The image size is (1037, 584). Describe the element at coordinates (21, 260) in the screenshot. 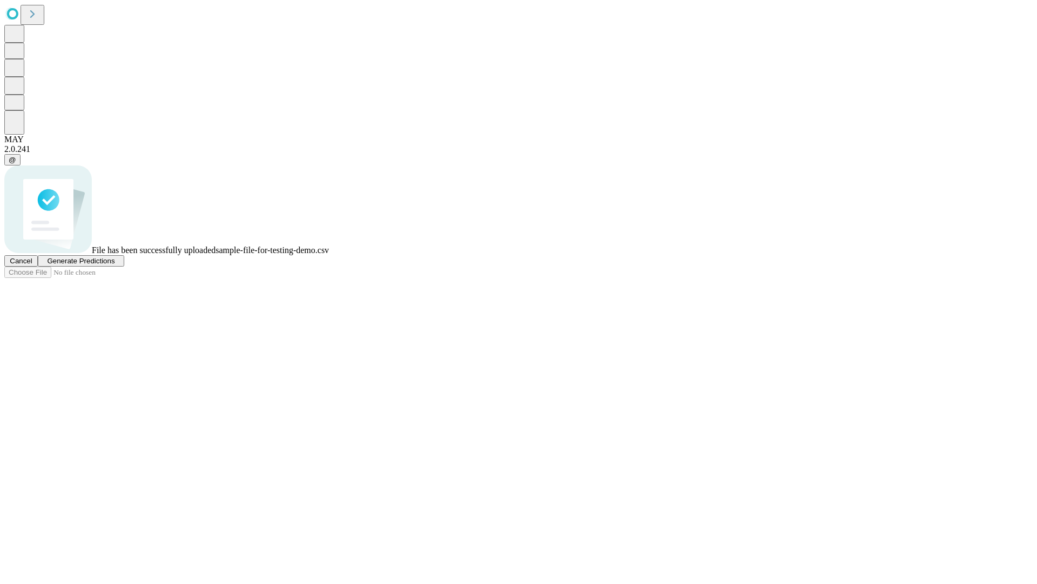

I see `button: Cancel` at that location.